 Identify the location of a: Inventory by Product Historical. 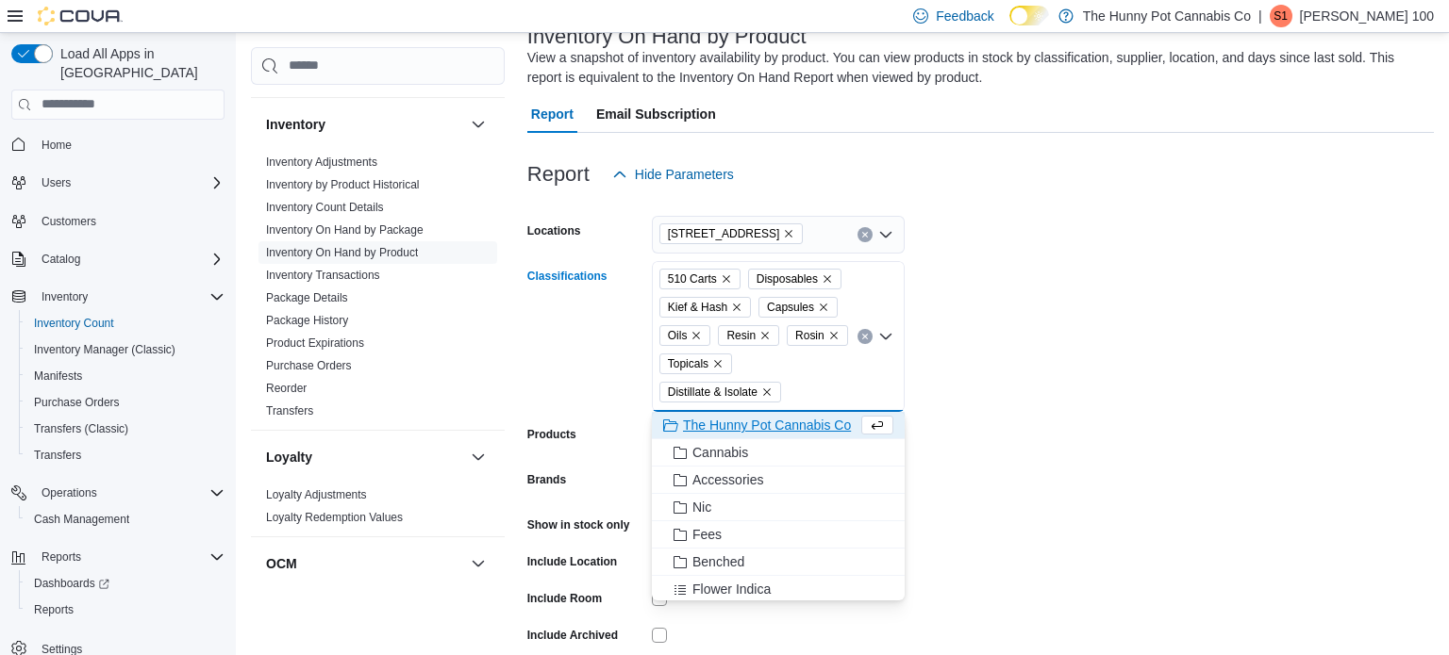
(342, 185).